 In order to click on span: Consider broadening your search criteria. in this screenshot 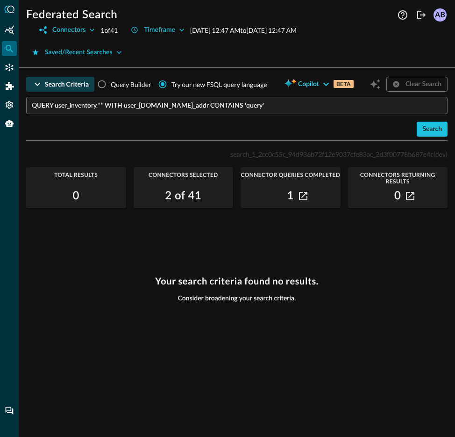, I will do `click(237, 298)`.